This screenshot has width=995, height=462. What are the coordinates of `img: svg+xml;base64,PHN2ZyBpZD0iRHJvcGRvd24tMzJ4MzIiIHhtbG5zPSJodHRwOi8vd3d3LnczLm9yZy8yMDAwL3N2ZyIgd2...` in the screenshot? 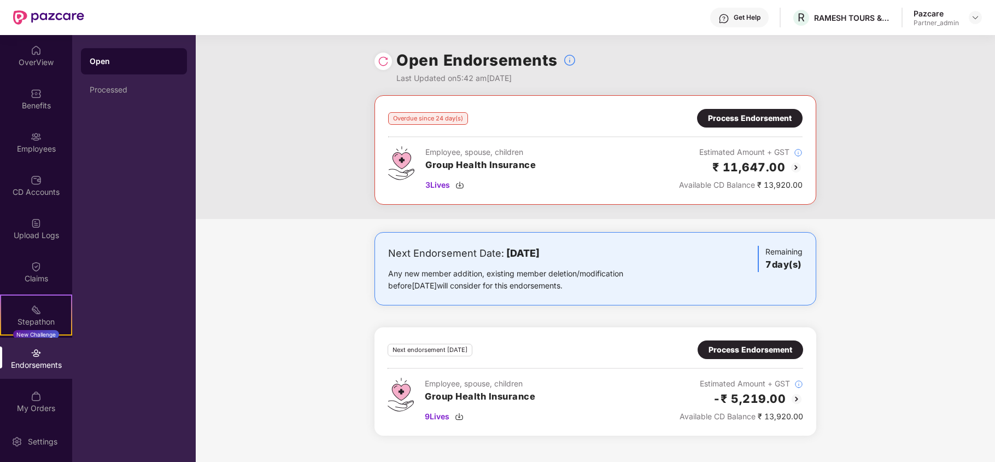 It's located at (976, 17).